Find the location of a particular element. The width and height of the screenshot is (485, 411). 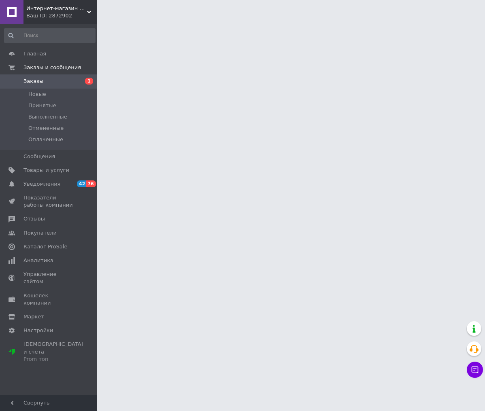

span: 1 is located at coordinates (89, 81).